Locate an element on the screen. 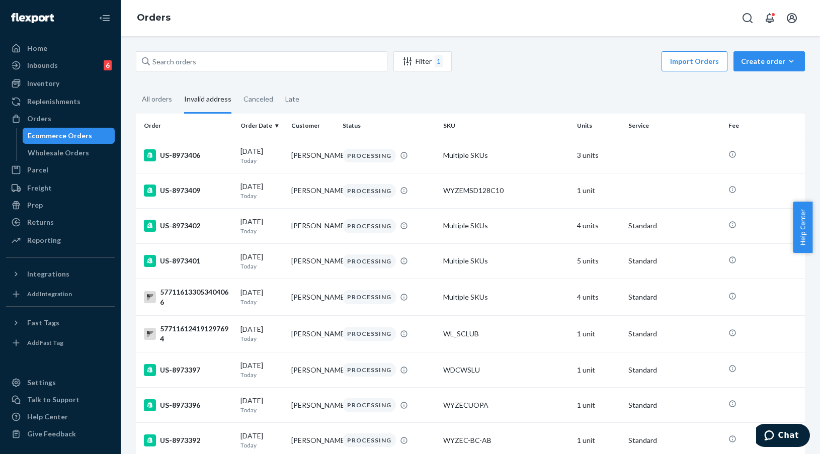 Image resolution: width=820 pixels, height=454 pixels. button: Help Center is located at coordinates (802, 227).